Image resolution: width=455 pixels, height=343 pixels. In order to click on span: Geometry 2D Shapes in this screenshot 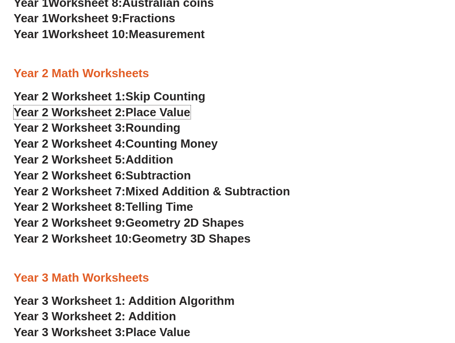, I will do `click(185, 222)`.